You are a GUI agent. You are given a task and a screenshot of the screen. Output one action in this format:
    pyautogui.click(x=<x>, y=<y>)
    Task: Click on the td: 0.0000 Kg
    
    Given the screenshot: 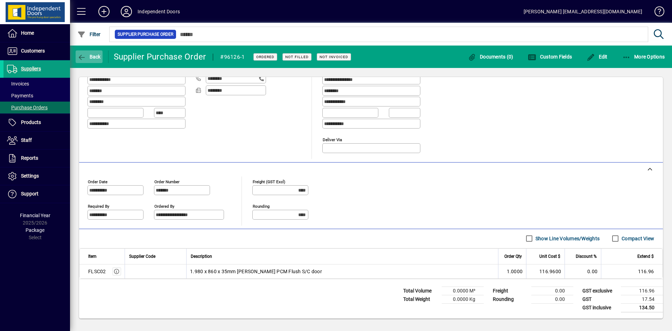 What is the action you would take?
    pyautogui.click(x=463, y=299)
    